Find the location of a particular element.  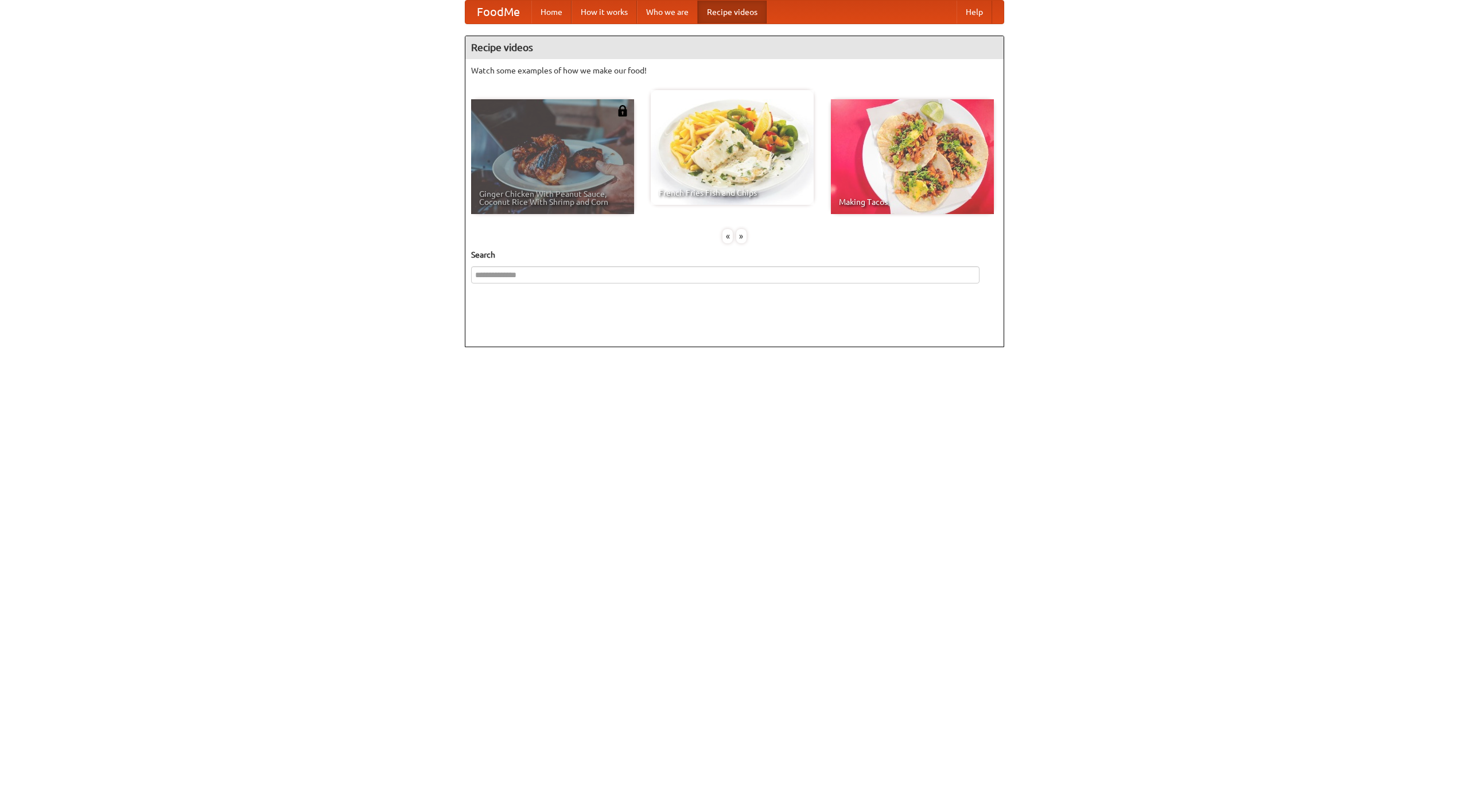

a: Help is located at coordinates (974, 12).